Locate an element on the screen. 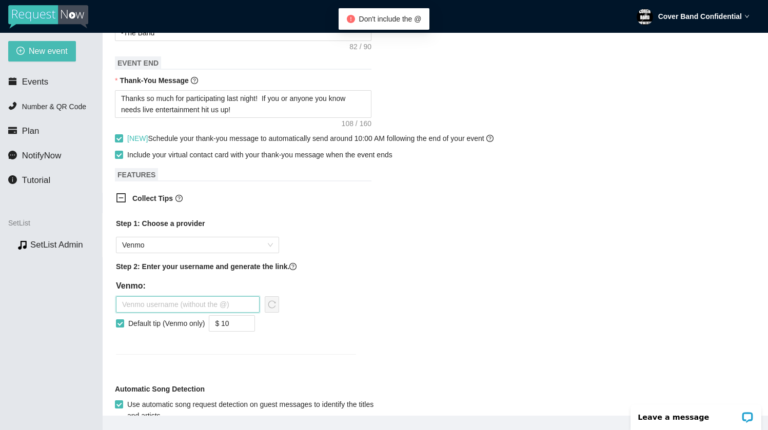 This screenshot has height=430, width=768. h5: Venmo: is located at coordinates (198, 286).